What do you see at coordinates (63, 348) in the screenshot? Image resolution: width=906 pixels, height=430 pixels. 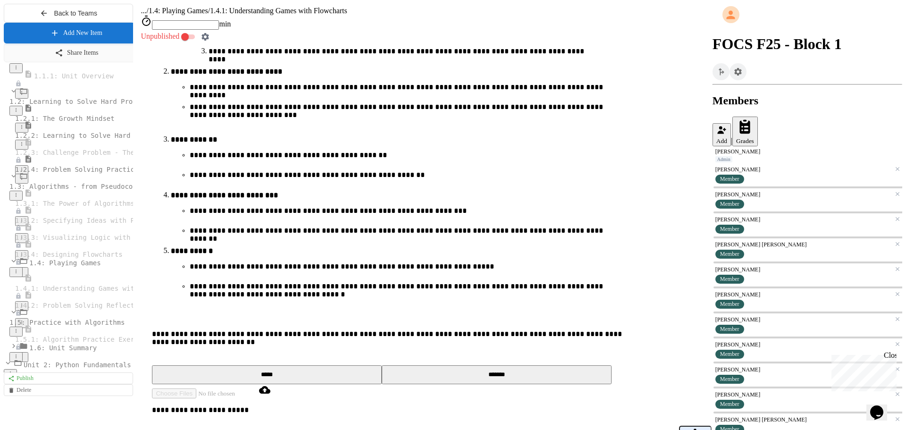 I see `span: 1.6: Unit Summary` at bounding box center [63, 348].